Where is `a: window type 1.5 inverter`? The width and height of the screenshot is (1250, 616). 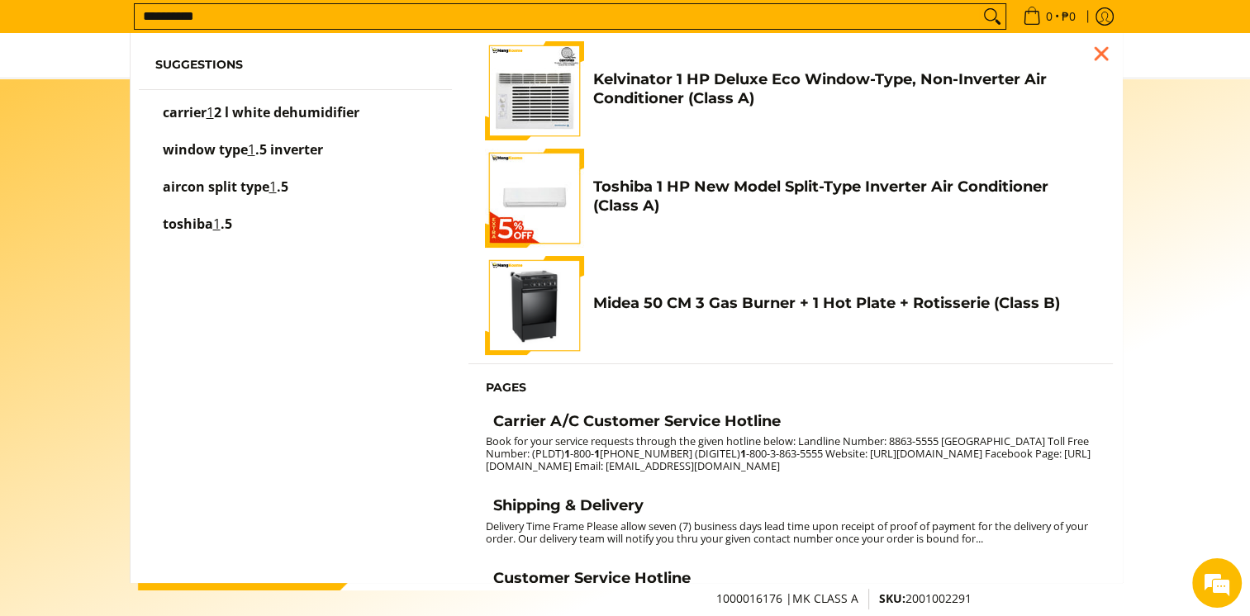 a: window type 1.5 inverter is located at coordinates (296, 158).